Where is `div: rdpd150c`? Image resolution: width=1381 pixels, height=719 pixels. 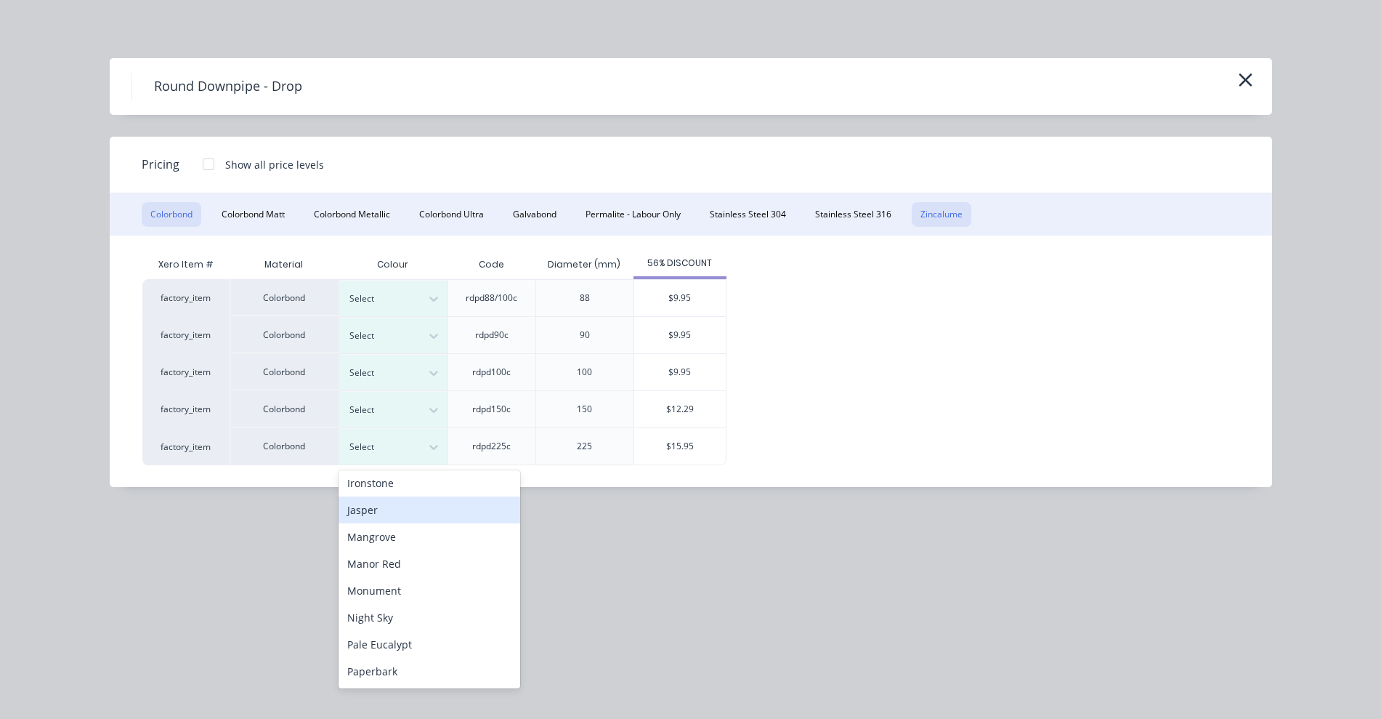 div: rdpd150c is located at coordinates (491, 409).